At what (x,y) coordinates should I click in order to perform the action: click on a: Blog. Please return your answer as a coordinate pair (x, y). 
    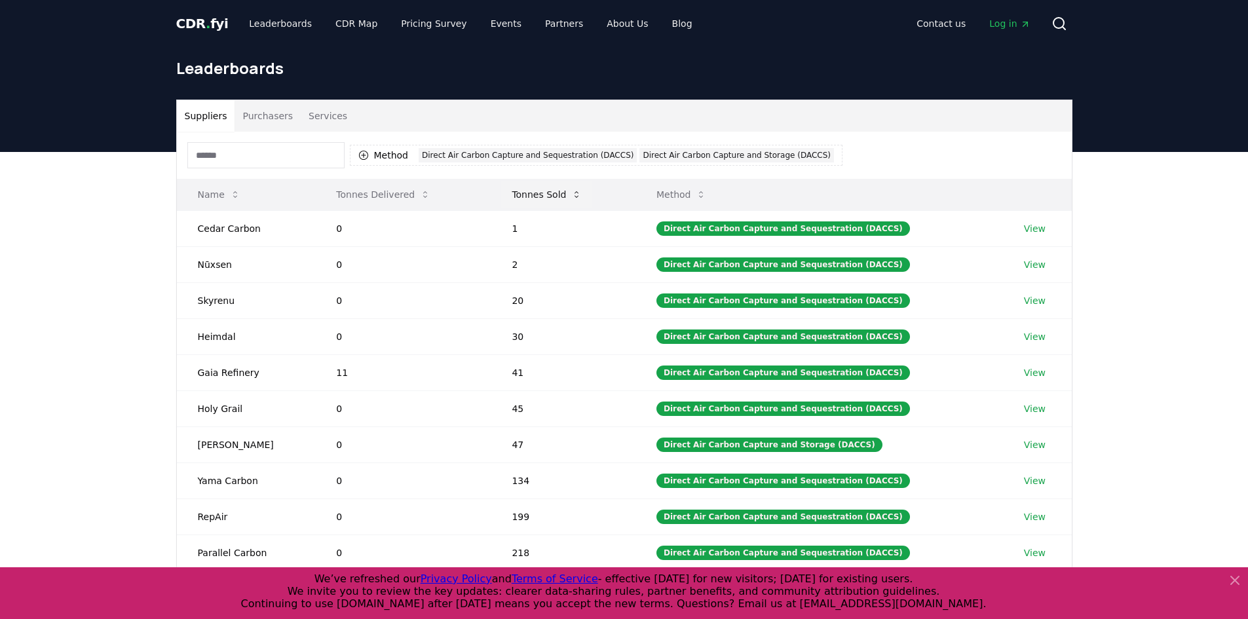
    Looking at the image, I should click on (682, 24).